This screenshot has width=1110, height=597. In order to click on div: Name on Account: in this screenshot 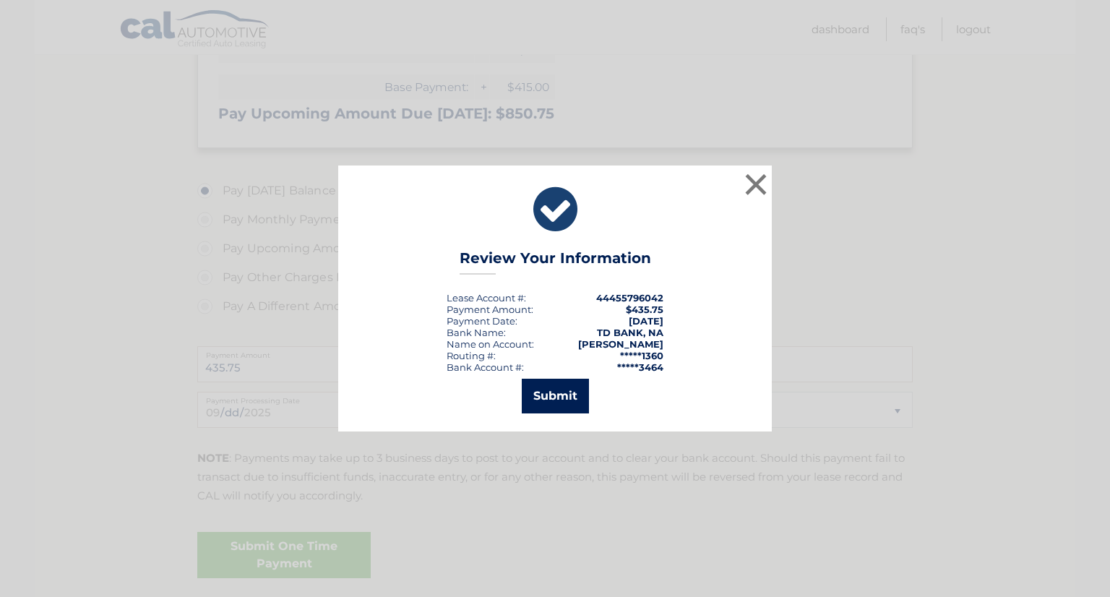, I will do `click(490, 344)`.